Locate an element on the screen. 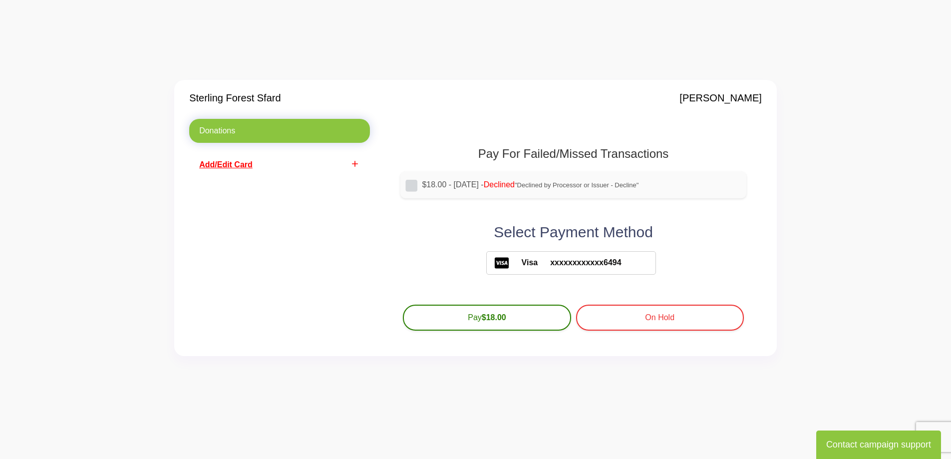  a: addAdd/Edit Card is located at coordinates (280, 165).